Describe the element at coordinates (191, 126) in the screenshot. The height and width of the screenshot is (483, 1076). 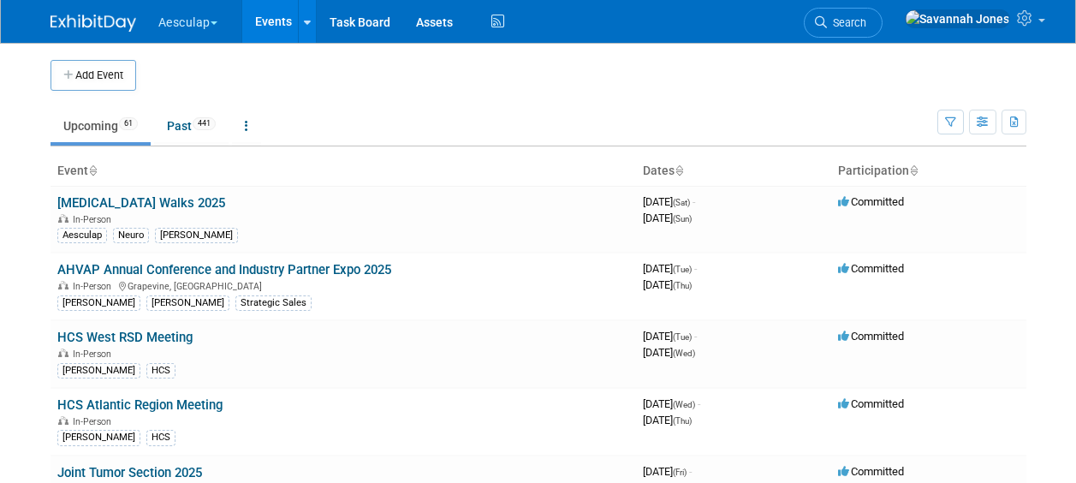
I see `a: Past441` at that location.